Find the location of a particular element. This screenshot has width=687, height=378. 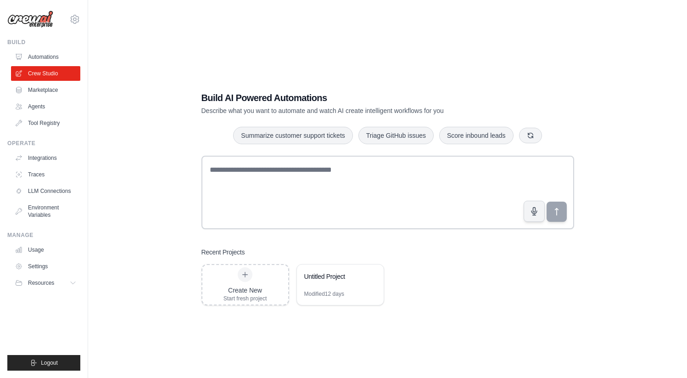

div: Manage is located at coordinates (44, 235).